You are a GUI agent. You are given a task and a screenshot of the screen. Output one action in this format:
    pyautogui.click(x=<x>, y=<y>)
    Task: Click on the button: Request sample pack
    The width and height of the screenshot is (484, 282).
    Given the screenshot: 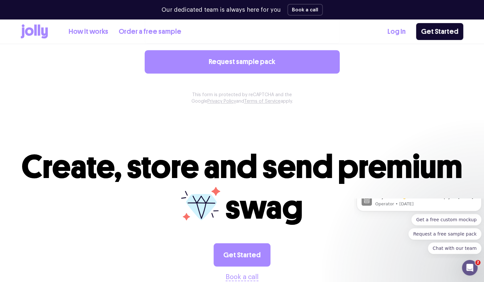 What is the action you would take?
    pyautogui.click(x=242, y=62)
    